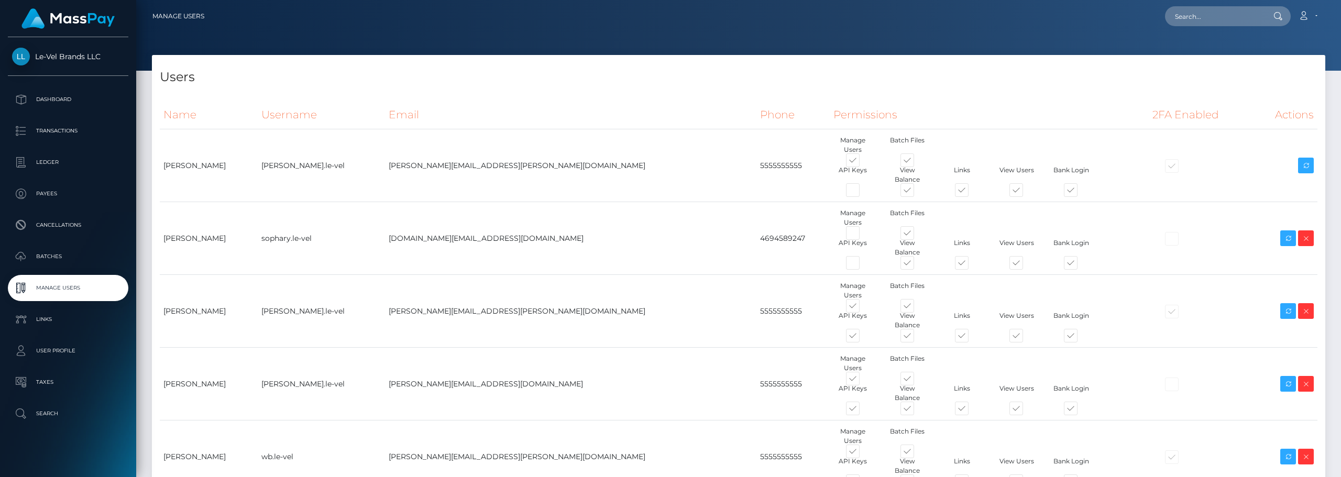 The height and width of the screenshot is (477, 1341). I want to click on th: Name, so click(209, 115).